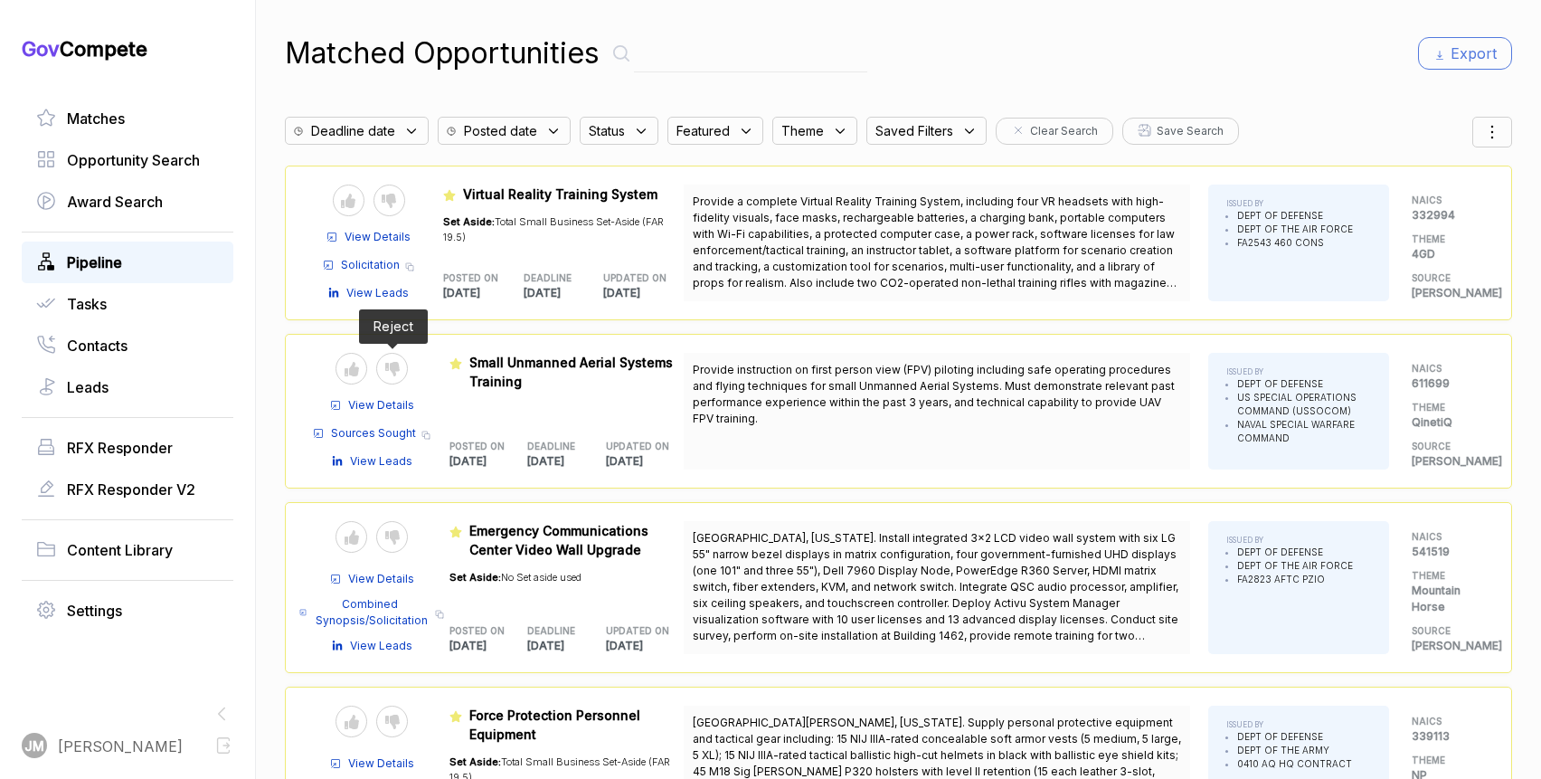 This screenshot has height=779, width=1541. What do you see at coordinates (88, 387) in the screenshot?
I see `span: Leads` at bounding box center [88, 387].